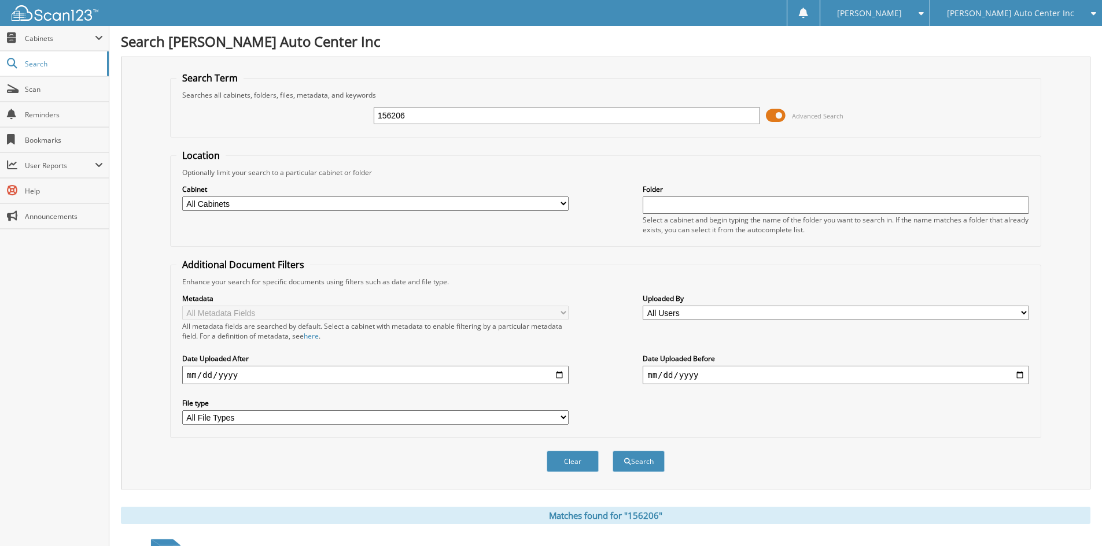  I want to click on input: start, so click(375, 375).